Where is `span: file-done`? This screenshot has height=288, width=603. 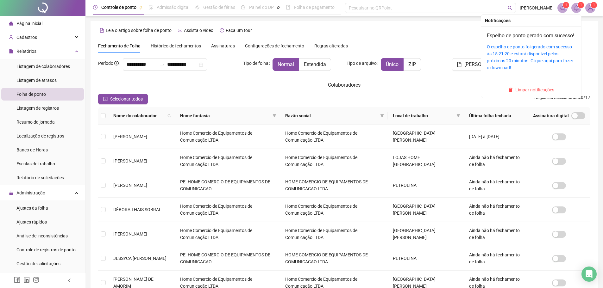 span: file-done is located at coordinates (151, 7).